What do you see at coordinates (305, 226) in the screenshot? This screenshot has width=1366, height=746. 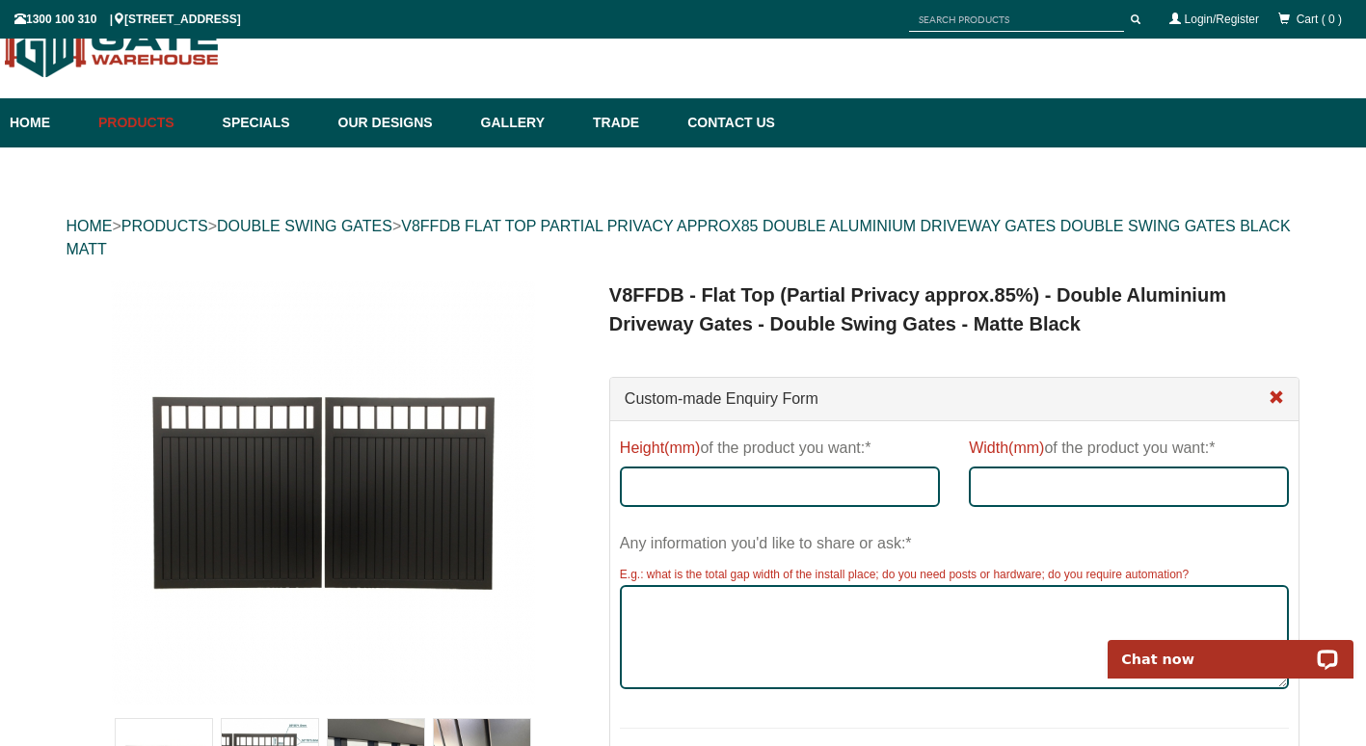 I see `a: DOUBLE SWING GATES` at bounding box center [305, 226].